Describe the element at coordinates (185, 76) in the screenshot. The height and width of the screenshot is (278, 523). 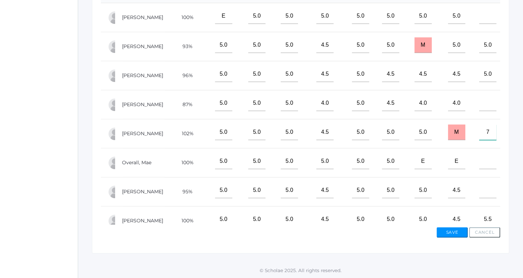
I see `td: 96%` at that location.